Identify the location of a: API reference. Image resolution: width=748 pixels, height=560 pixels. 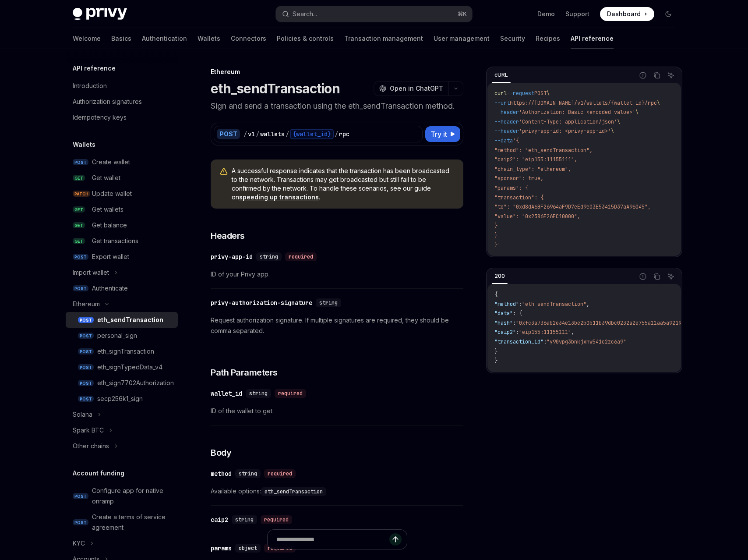
(592, 39).